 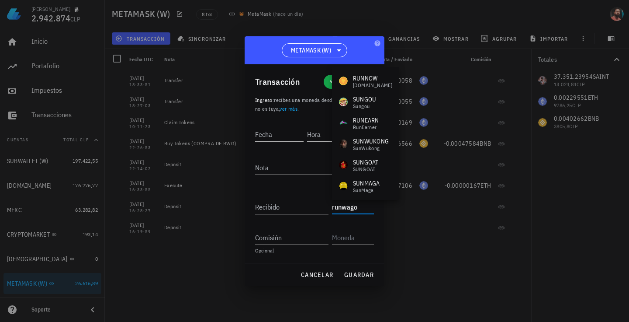 What do you see at coordinates (373, 78) in the screenshot?
I see `div: RUNNOW` at bounding box center [373, 78].